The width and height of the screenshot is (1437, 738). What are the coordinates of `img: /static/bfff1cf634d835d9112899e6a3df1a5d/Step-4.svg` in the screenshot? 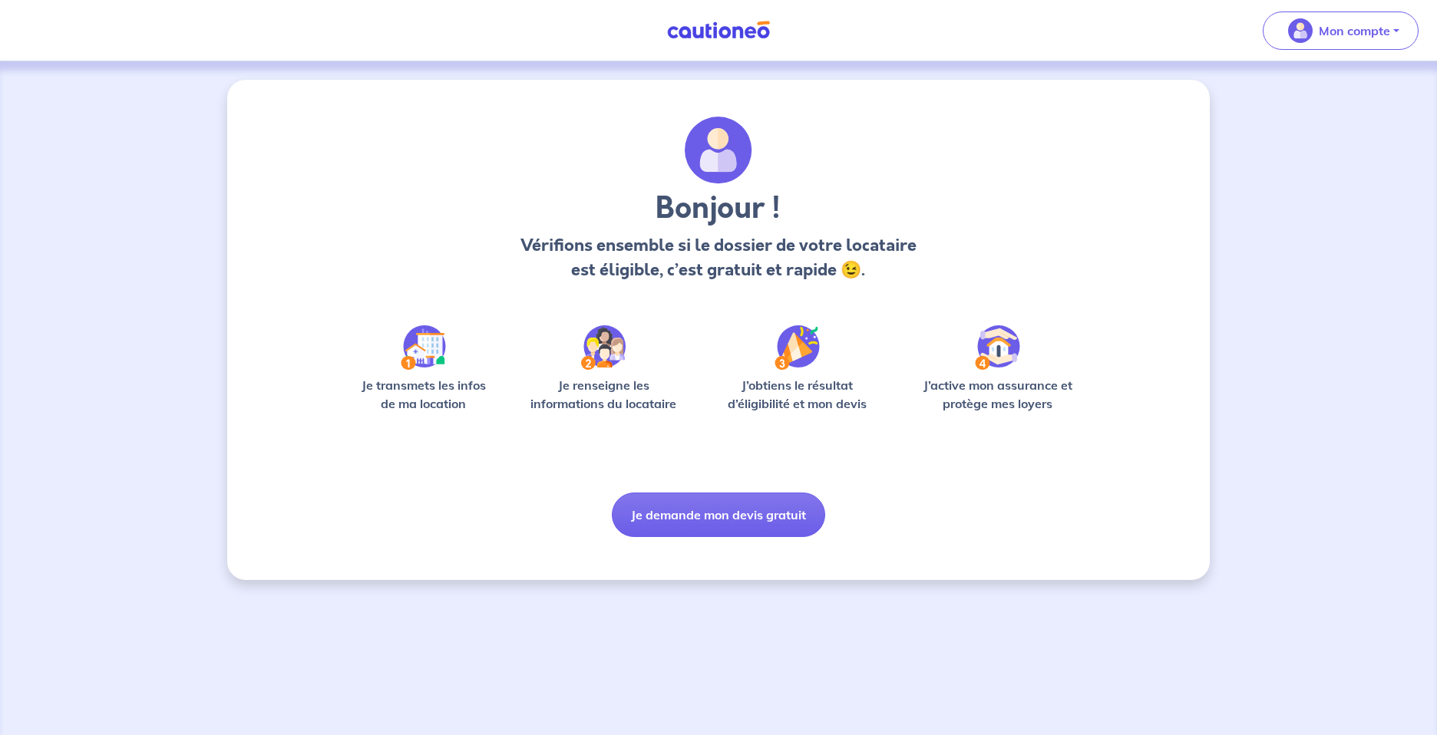 It's located at (997, 348).